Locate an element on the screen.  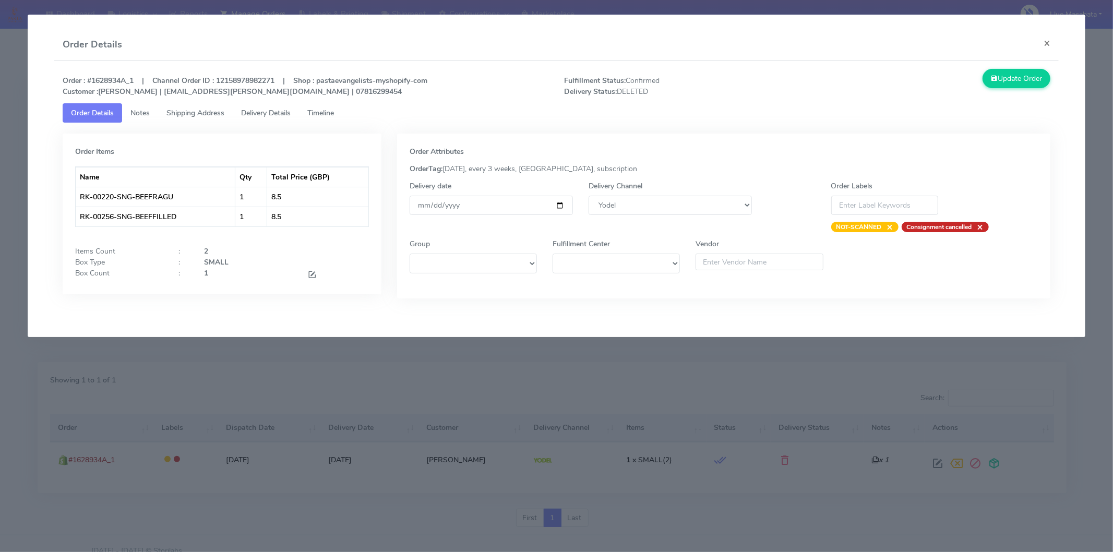
strong: Delivery Status: is located at coordinates (590, 91).